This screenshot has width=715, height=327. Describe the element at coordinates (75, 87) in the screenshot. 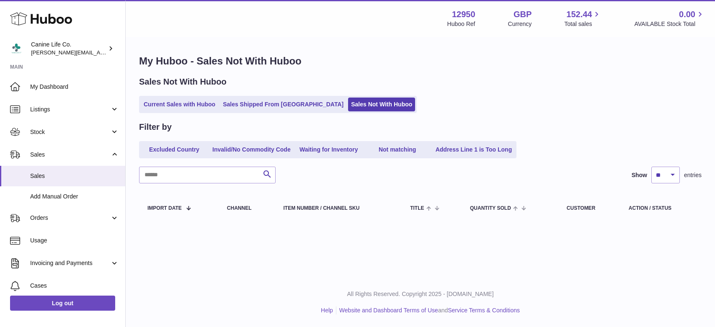

I see `span: My Dashboard` at that location.